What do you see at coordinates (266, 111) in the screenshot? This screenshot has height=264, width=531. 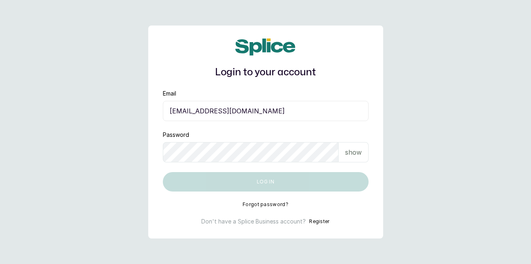 I see `input: email@acme.com` at bounding box center [266, 111].